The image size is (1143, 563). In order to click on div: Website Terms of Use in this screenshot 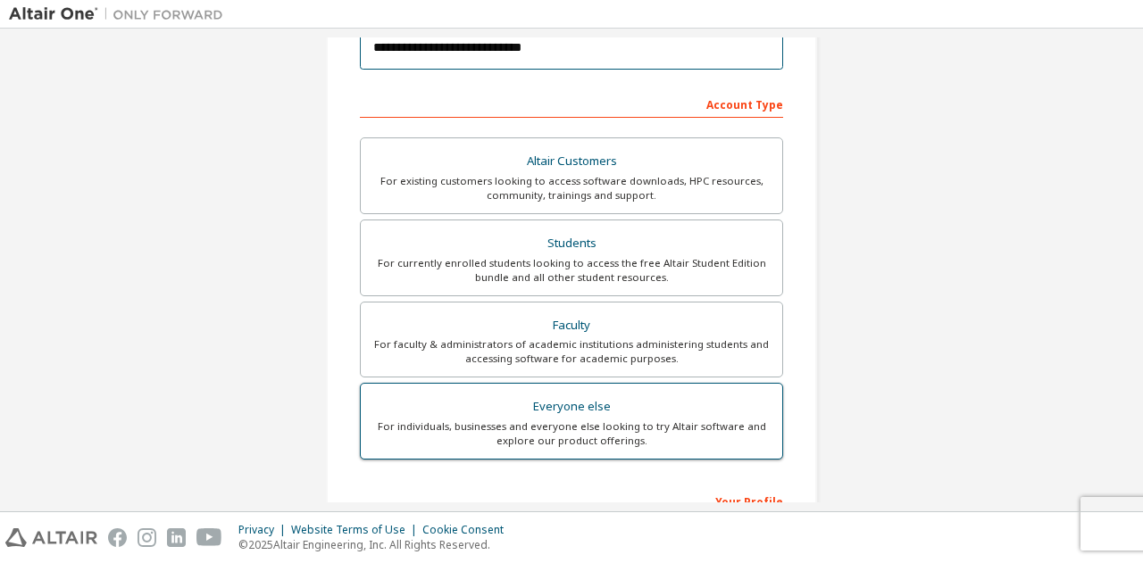, I will do `click(356, 530)`.